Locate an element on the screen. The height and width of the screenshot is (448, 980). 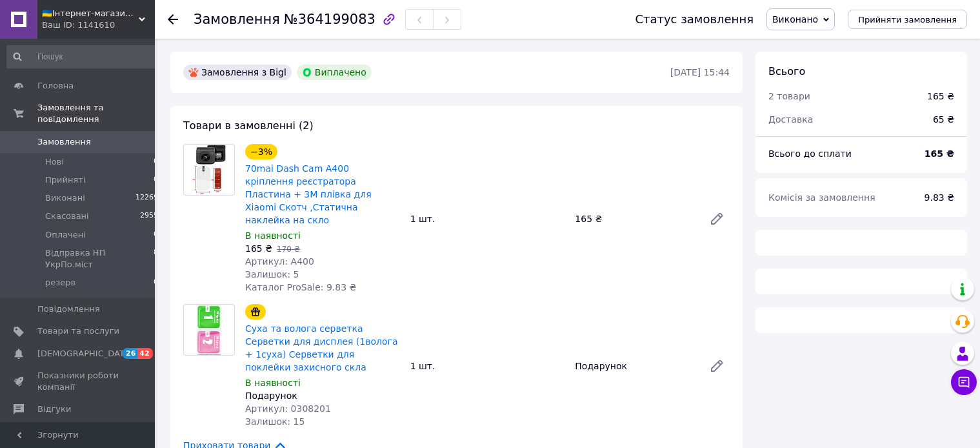
span: Нові is located at coordinates (54, 162).